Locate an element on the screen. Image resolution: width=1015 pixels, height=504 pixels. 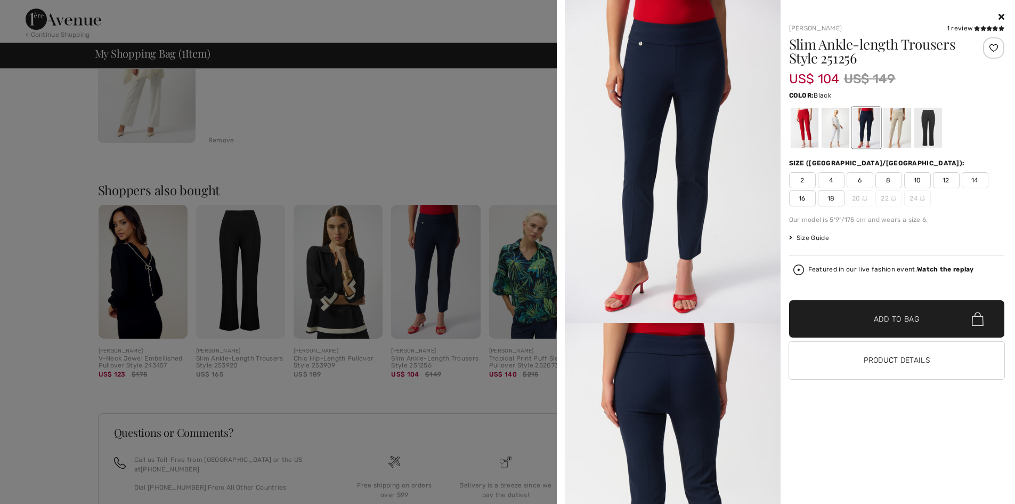
div: Our model is 5'9"/175 cm and wears a size 6. is located at coordinates (897, 220).